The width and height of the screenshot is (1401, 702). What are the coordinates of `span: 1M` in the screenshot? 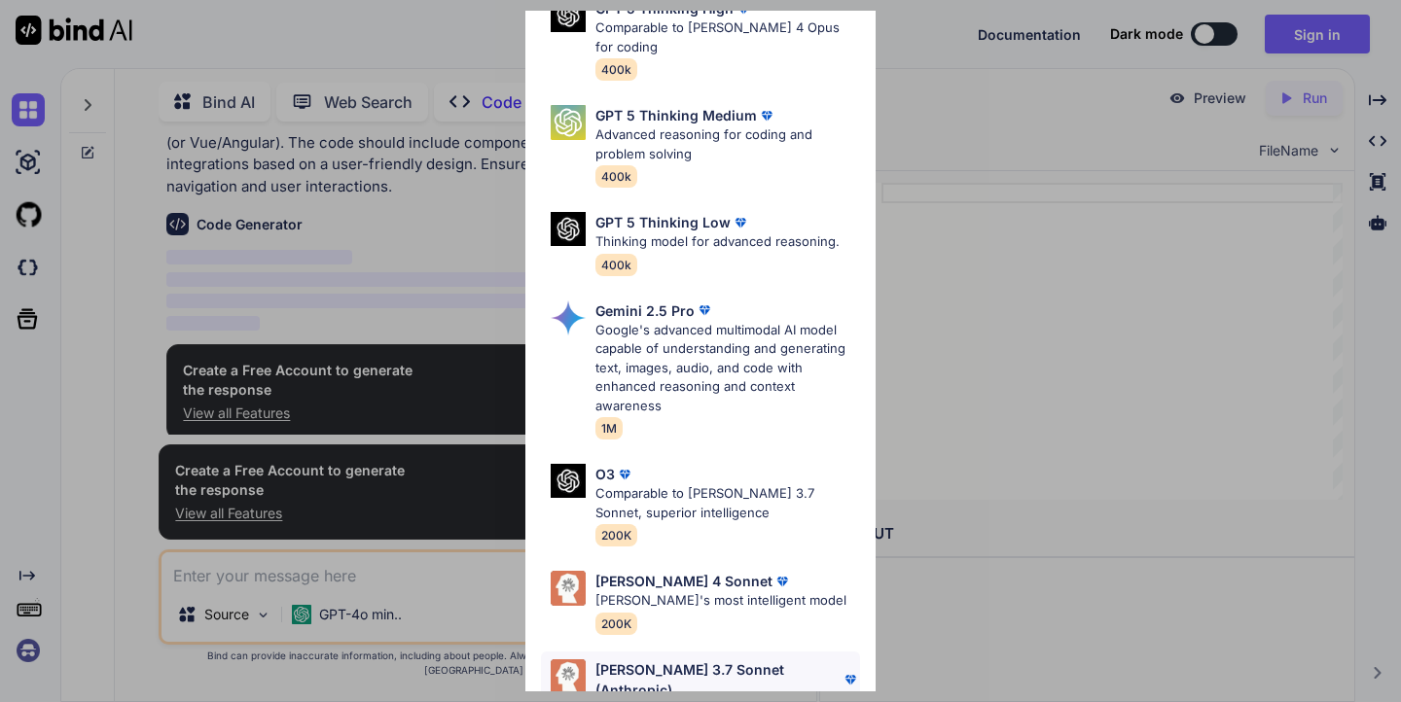 It's located at (609, 428).